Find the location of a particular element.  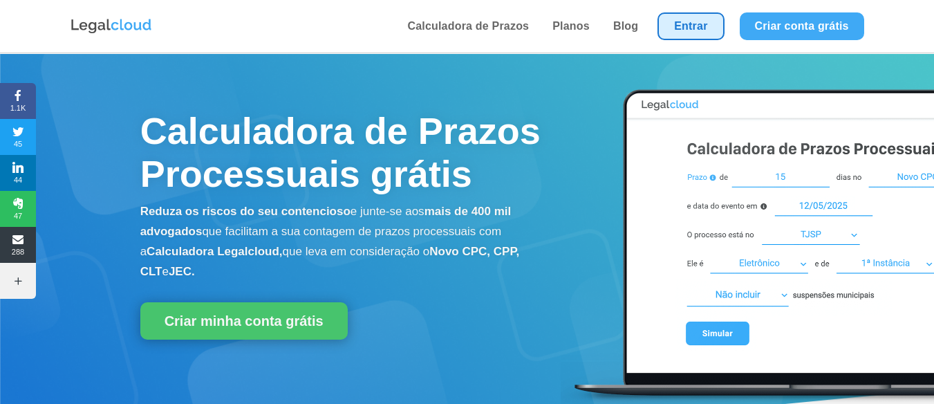

span: Calculadora de Prazos Processuais grátis is located at coordinates (340, 152).